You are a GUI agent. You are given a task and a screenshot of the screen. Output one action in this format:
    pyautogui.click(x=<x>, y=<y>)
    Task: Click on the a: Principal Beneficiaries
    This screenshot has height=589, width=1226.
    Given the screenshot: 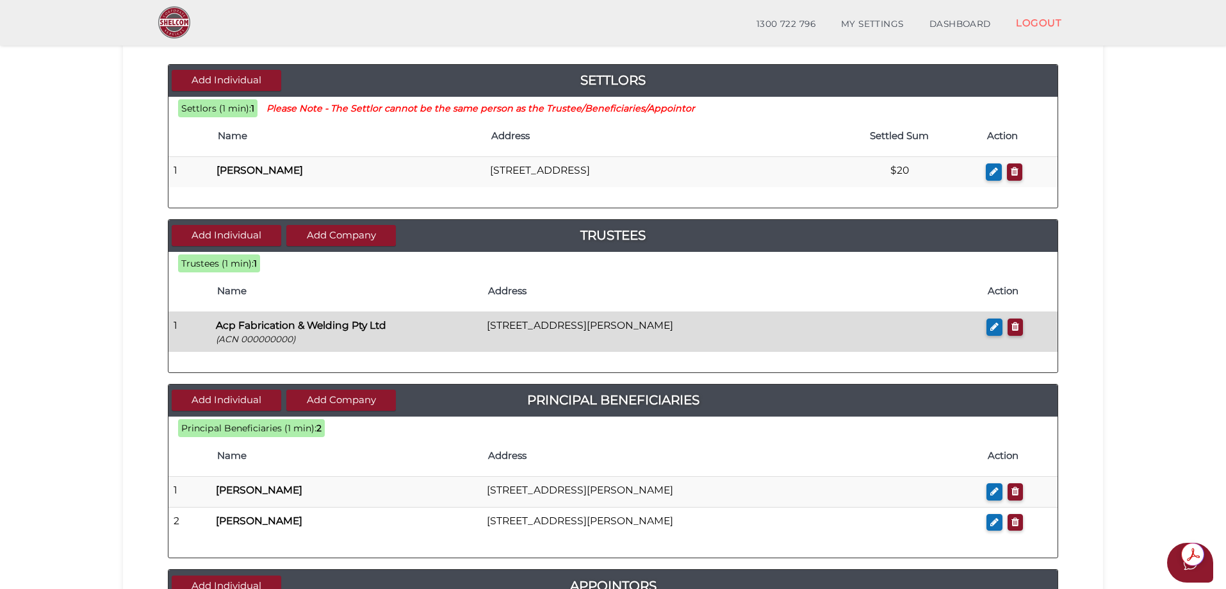 What is the action you would take?
    pyautogui.click(x=613, y=400)
    